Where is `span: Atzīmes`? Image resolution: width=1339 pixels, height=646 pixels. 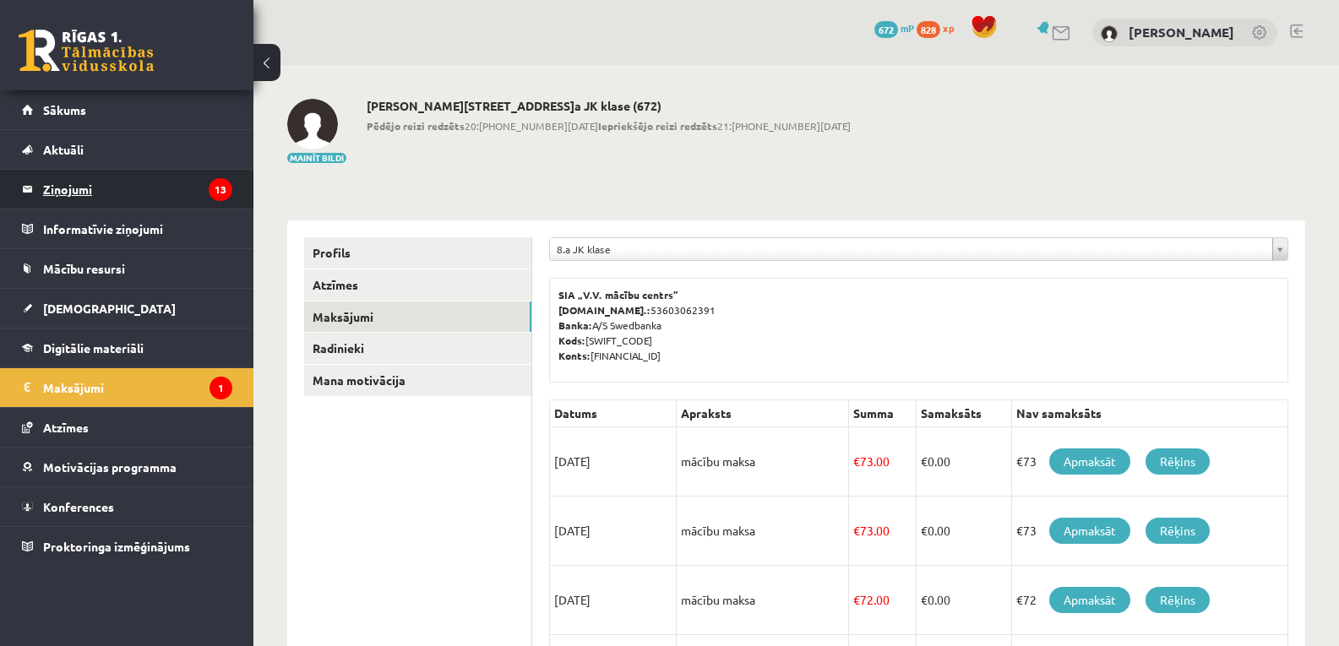
span: Atzīmes is located at coordinates (66, 428).